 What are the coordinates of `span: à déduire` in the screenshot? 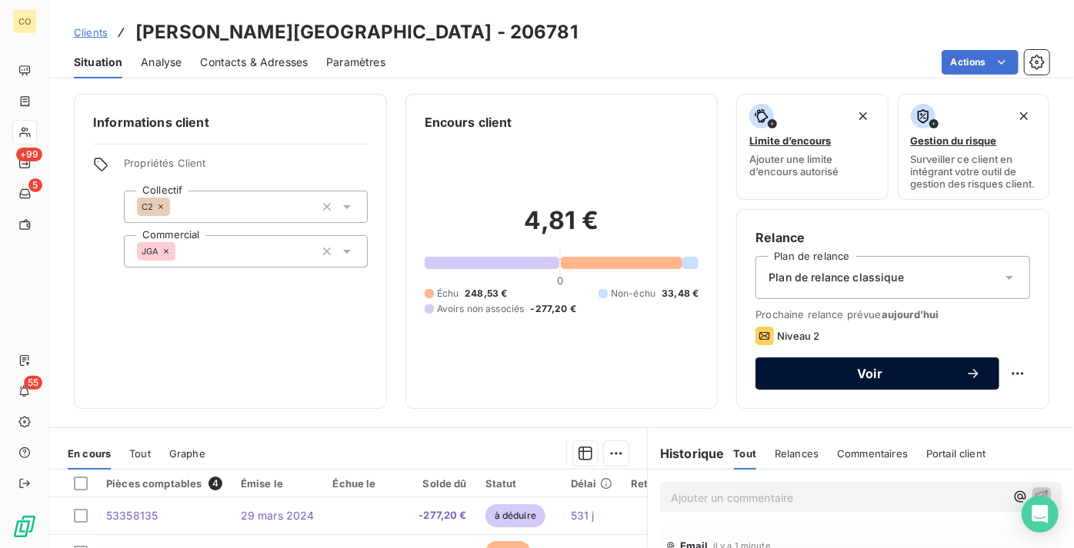 It's located at (515, 516).